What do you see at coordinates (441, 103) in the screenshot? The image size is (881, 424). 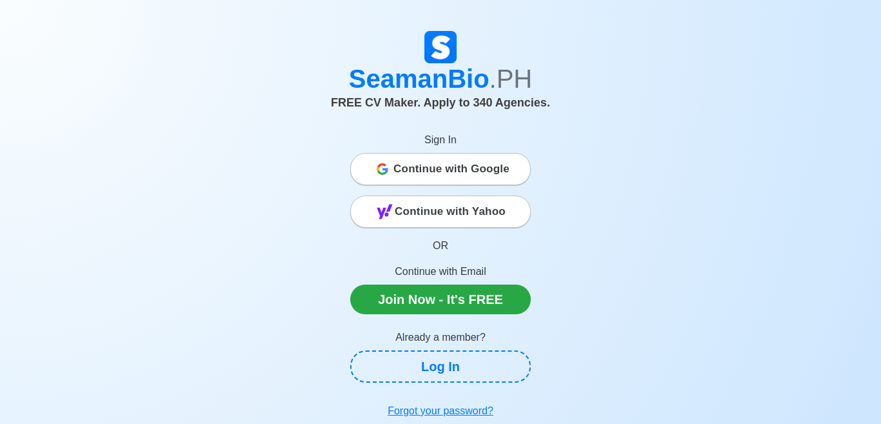 I see `span: FREE CV Maker. Apply to 340 Agencies.` at bounding box center [441, 103].